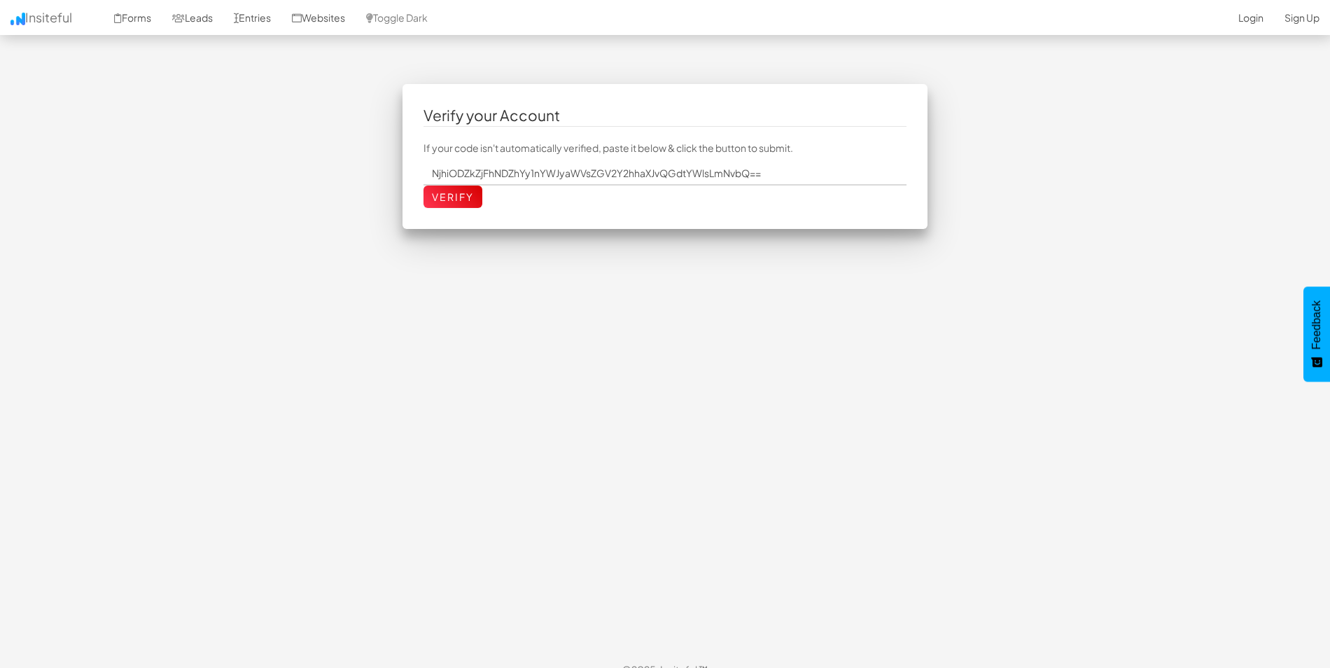 This screenshot has width=1330, height=668. I want to click on span: Feedback, so click(1317, 325).